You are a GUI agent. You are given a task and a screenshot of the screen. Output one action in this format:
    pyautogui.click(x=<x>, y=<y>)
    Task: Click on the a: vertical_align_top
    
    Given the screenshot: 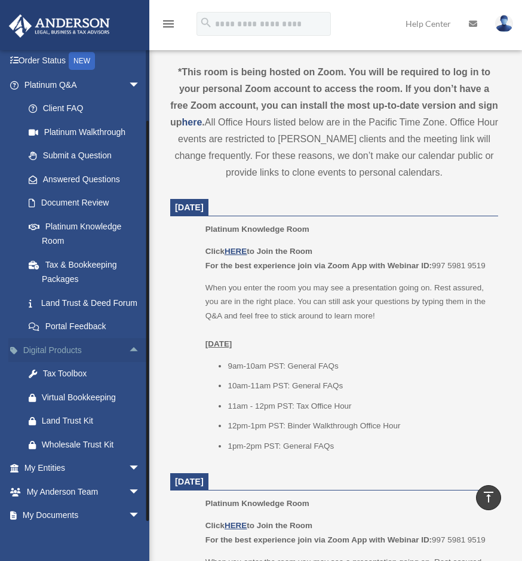 What is the action you would take?
    pyautogui.click(x=488, y=497)
    